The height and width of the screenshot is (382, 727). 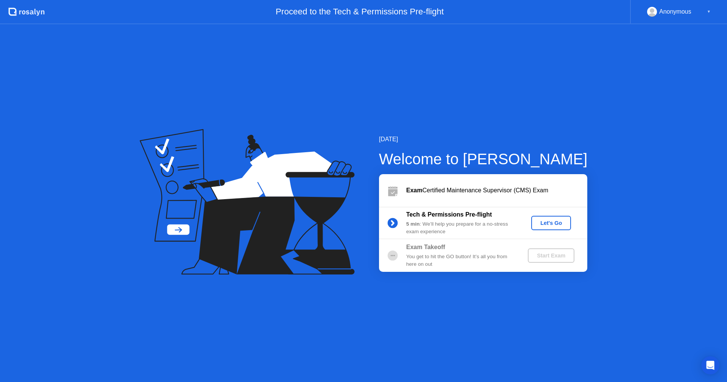 I want to click on div: You get to hit the GO button! It’s all you from here on out, so click(x=461, y=261).